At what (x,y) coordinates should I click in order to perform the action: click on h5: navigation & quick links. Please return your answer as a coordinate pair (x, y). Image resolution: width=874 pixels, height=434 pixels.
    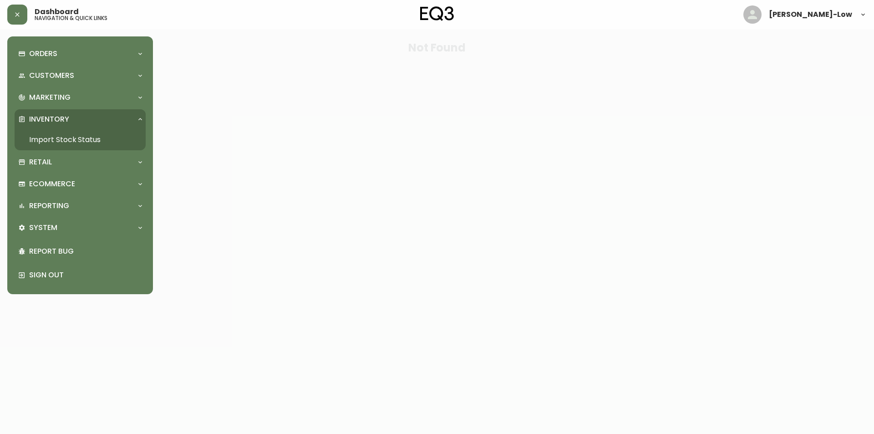
    Looking at the image, I should click on (71, 18).